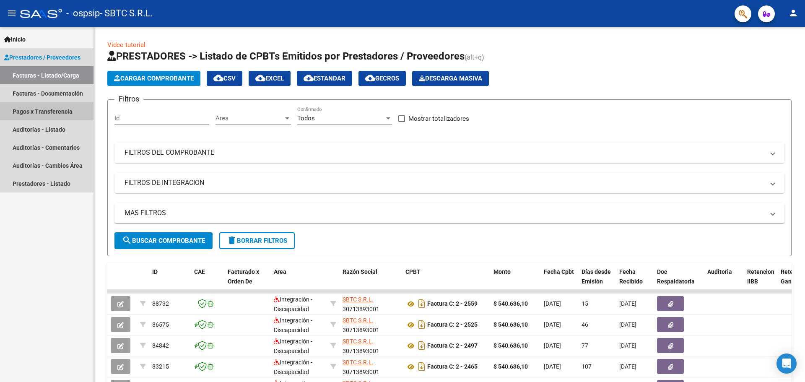  What do you see at coordinates (325, 78) in the screenshot?
I see `span: Estandar` at bounding box center [325, 78].